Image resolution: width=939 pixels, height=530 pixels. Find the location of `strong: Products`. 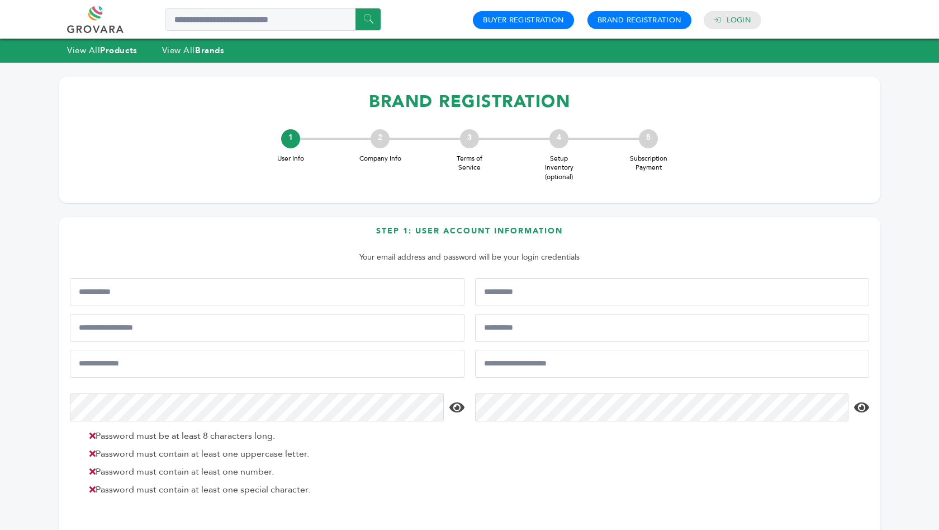

strong: Products is located at coordinates (119, 50).